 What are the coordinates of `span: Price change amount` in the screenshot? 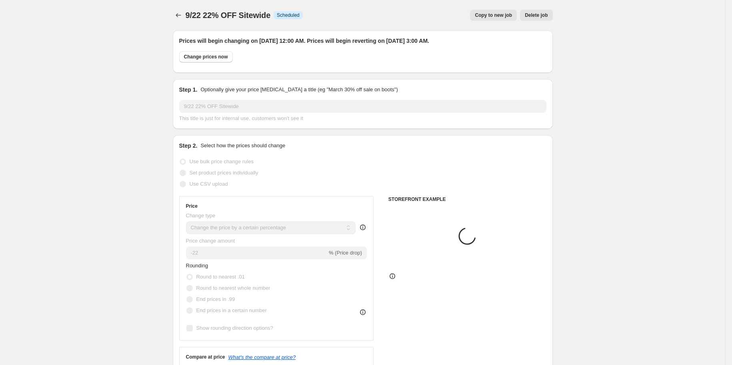 It's located at (210, 240).